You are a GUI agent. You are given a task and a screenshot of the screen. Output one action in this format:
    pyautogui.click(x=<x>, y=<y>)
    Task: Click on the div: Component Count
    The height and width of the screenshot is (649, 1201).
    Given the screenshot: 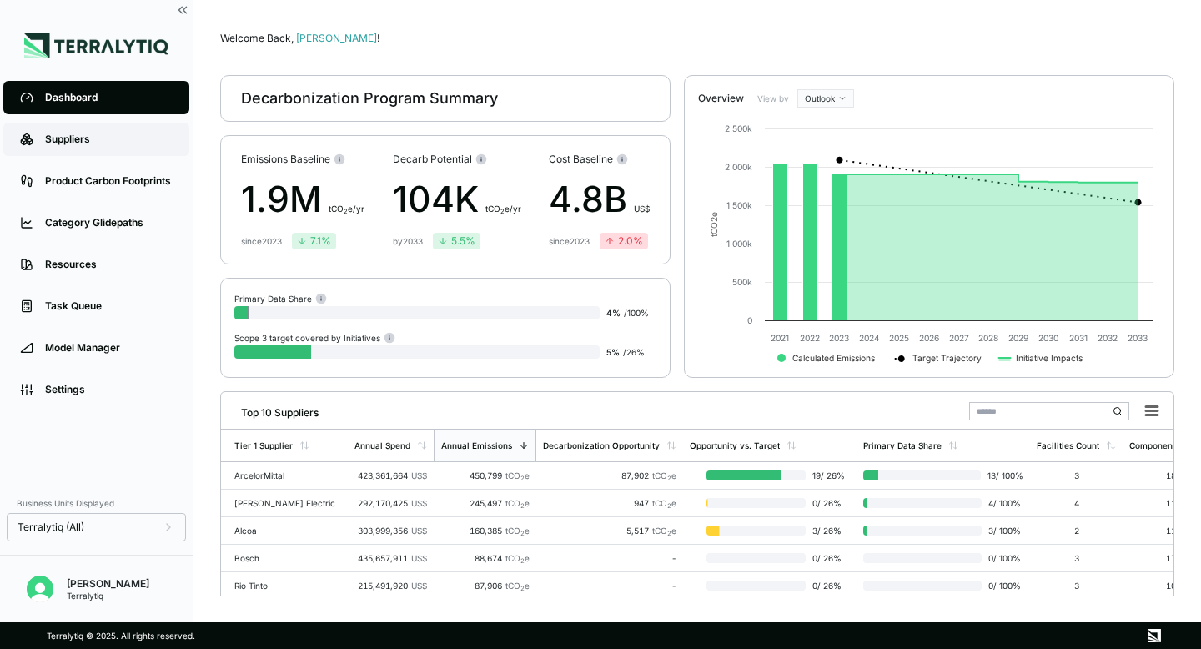 What is the action you would take?
    pyautogui.click(x=1165, y=445)
    